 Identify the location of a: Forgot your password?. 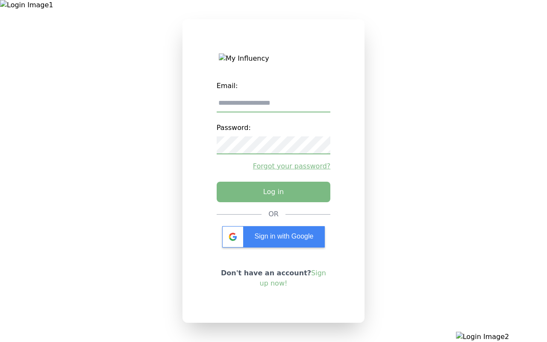
(273, 166).